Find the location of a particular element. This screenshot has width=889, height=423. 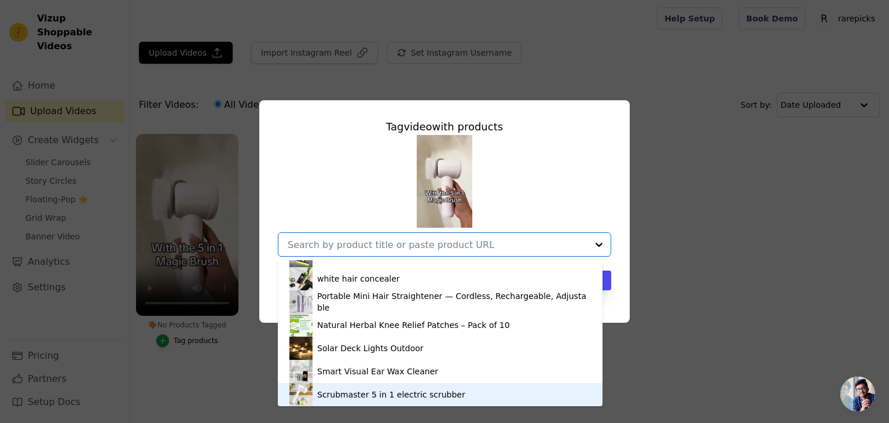

div: Tag video with products is located at coordinates (445, 127).